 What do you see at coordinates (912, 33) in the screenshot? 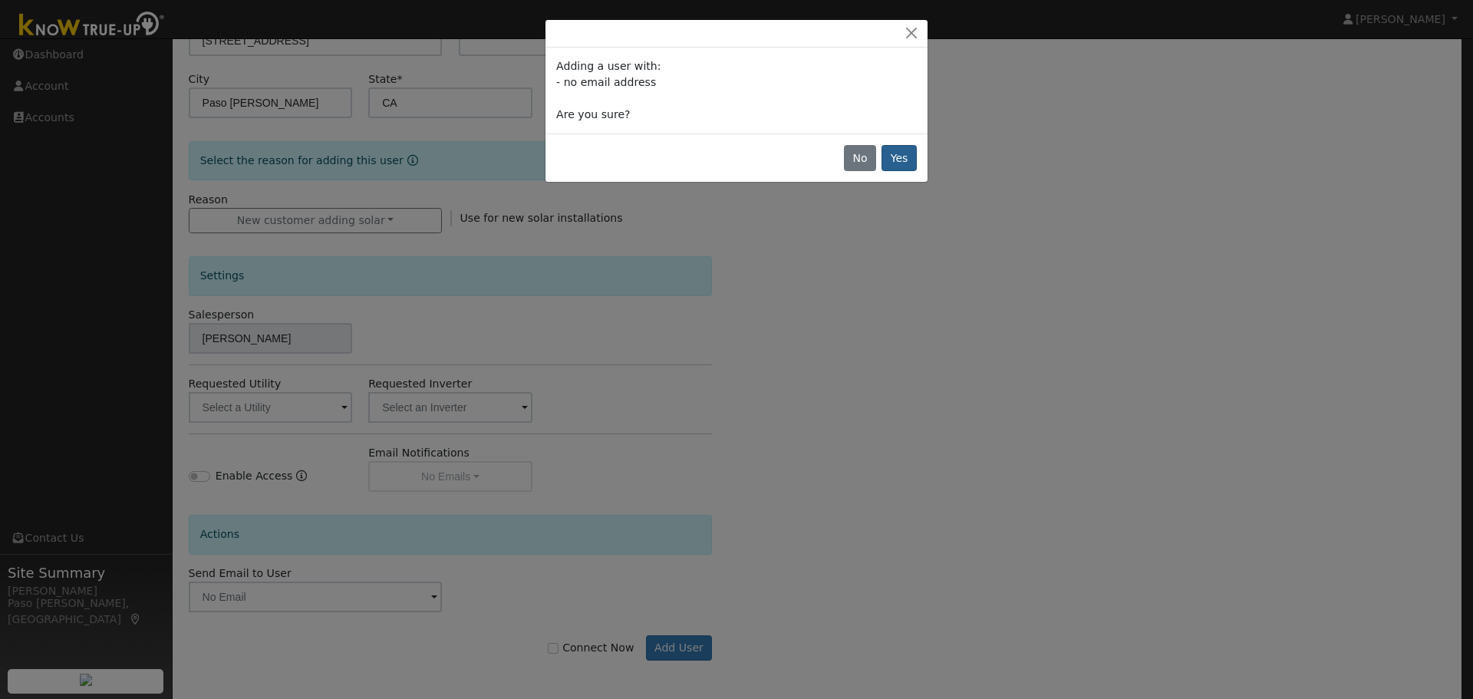
I see `button: Close` at bounding box center [912, 33].